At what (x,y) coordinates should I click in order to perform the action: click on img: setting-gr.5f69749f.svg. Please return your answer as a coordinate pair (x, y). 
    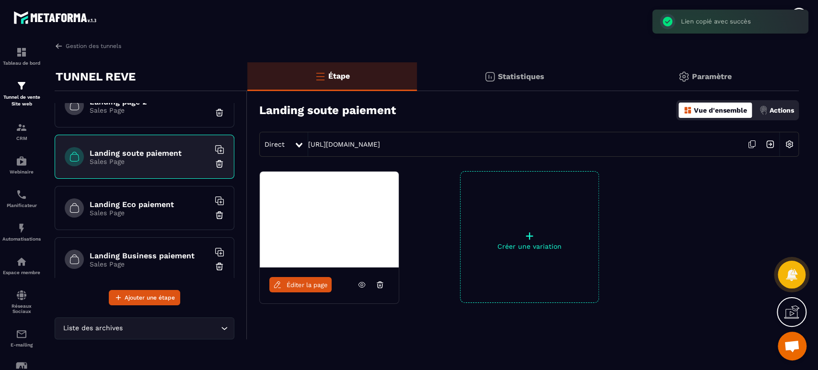
    Looking at the image, I should click on (684, 77).